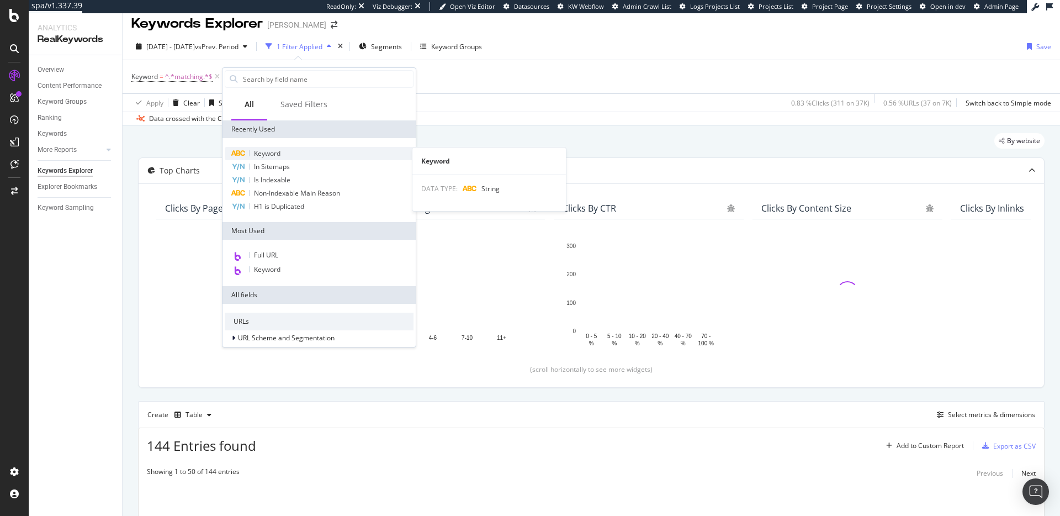 Image resolution: width=1060 pixels, height=516 pixels. What do you see at coordinates (467, 337) in the screenshot?
I see `text: 7-10` at bounding box center [467, 337].